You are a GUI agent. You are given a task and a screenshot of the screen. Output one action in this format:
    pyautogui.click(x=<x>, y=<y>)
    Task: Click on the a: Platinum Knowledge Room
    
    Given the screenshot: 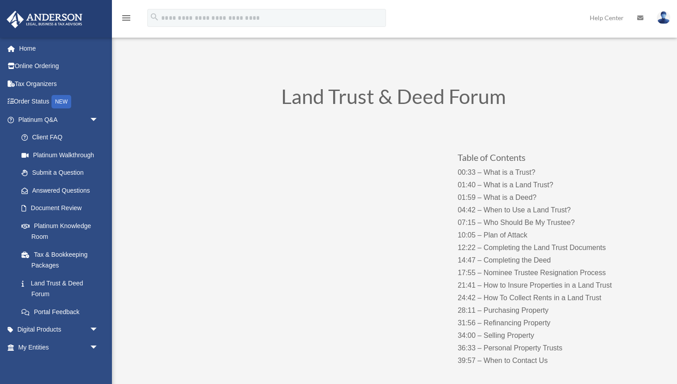 What is the action you would take?
    pyautogui.click(x=62, y=231)
    